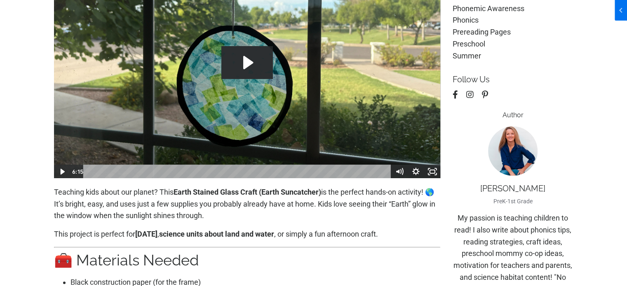 Image resolution: width=627 pixels, height=286 pixels. I want to click on button: Play Video: file-uploads/sites/2147505858/video/f5e87f2-656f-811-b2e4-ba4cb78c3241_Earth_Stained_..., so click(247, 63).